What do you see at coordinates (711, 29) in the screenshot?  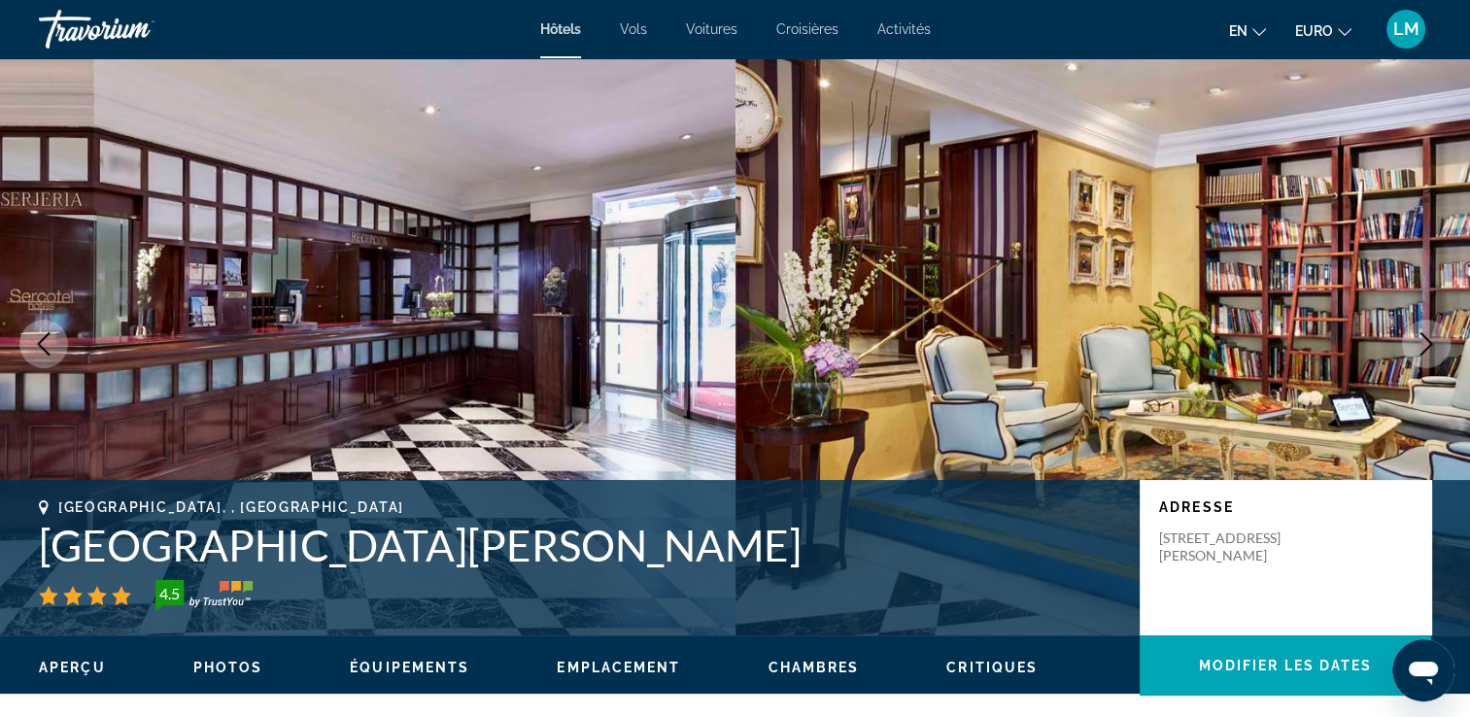 I see `a: Voitures` at bounding box center [711, 29].